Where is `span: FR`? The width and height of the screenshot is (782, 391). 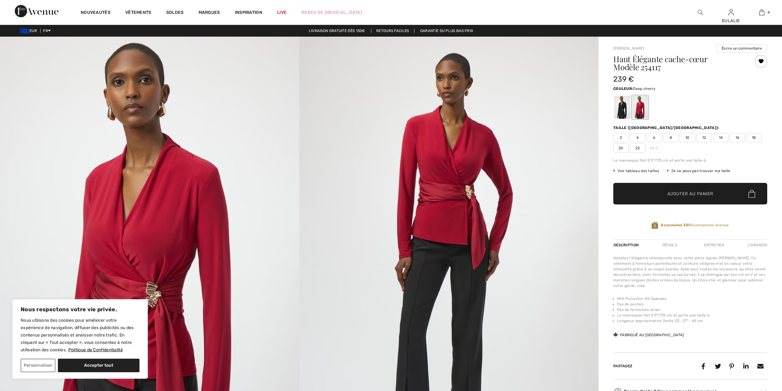 span: FR is located at coordinates (47, 31).